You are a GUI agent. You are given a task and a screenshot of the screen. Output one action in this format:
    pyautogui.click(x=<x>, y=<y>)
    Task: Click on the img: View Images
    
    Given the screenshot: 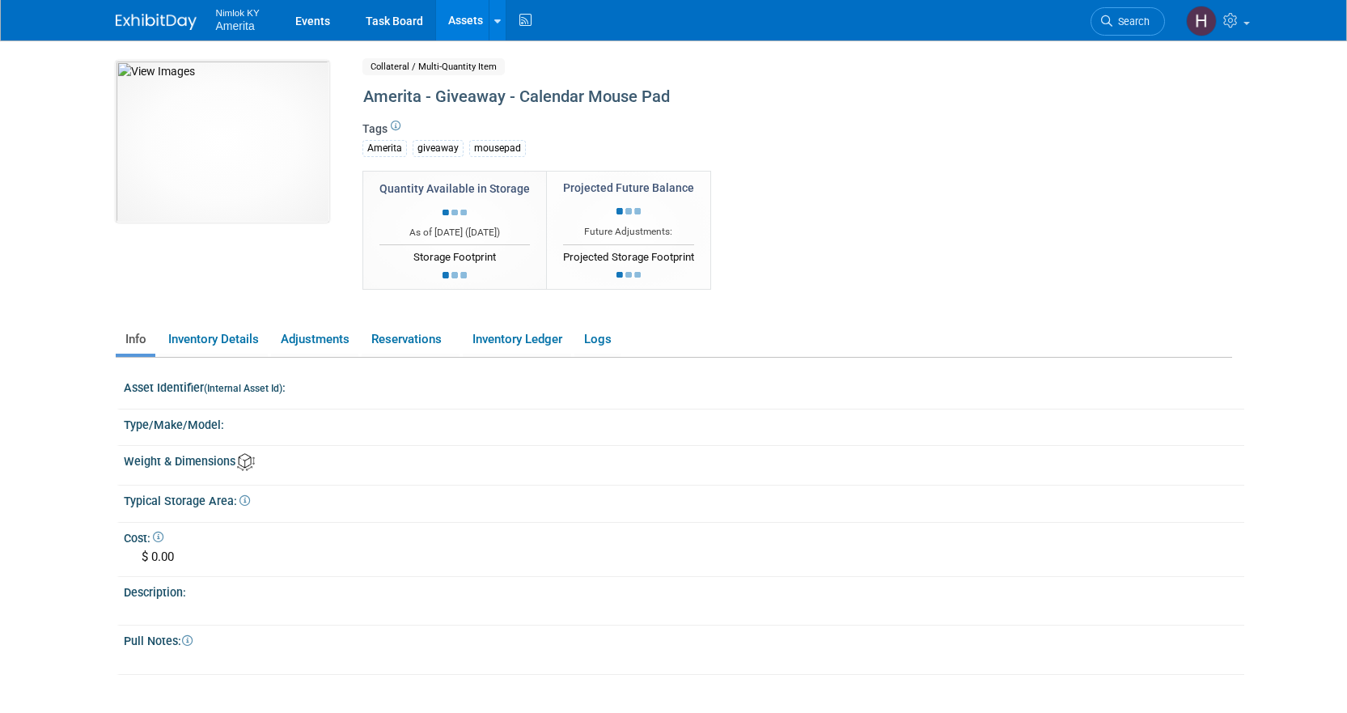 What is the action you would take?
    pyautogui.click(x=223, y=142)
    